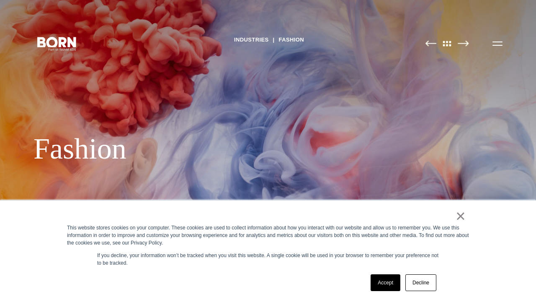 This screenshot has width=536, height=302. What do you see at coordinates (251, 40) in the screenshot?
I see `a: Industries` at bounding box center [251, 40].